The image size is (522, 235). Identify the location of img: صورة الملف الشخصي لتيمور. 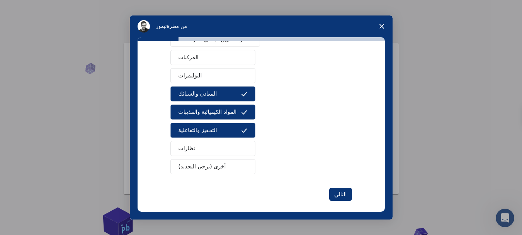
(144, 26).